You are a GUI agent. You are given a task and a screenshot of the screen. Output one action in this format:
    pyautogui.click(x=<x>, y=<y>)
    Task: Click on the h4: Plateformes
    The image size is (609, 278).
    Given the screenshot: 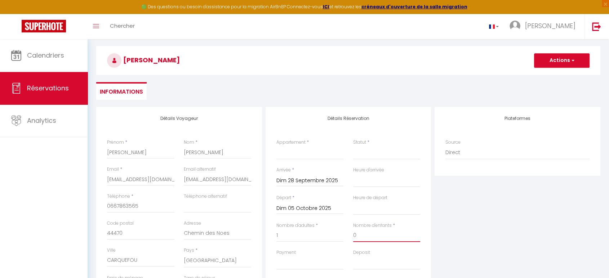 What is the action you would take?
    pyautogui.click(x=518, y=119)
    